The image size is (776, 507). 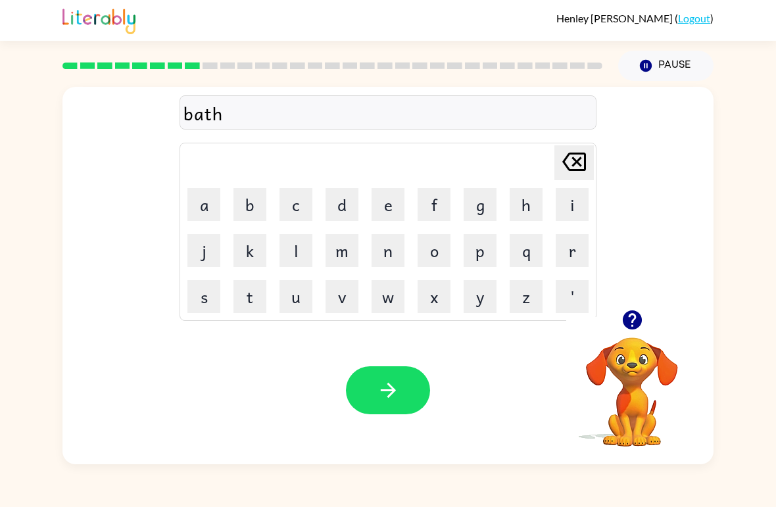 I want to click on button: d, so click(x=342, y=204).